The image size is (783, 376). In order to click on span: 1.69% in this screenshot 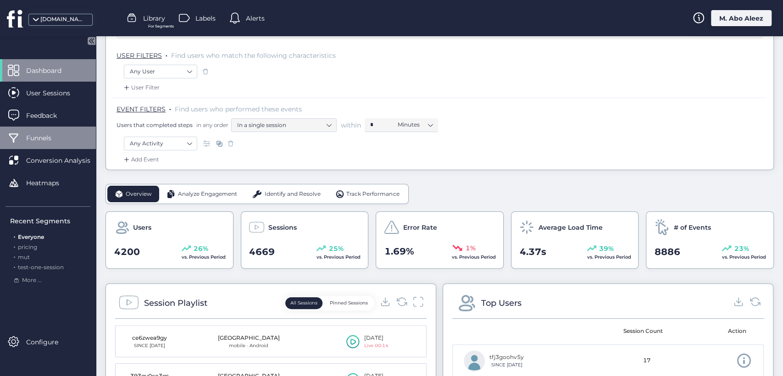, I will do `click(399, 251)`.